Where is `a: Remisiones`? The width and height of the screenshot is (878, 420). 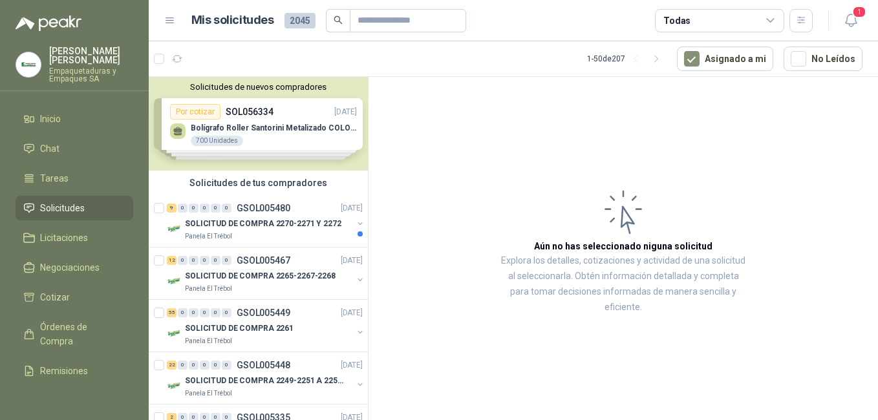
a: Remisiones is located at coordinates (74, 371).